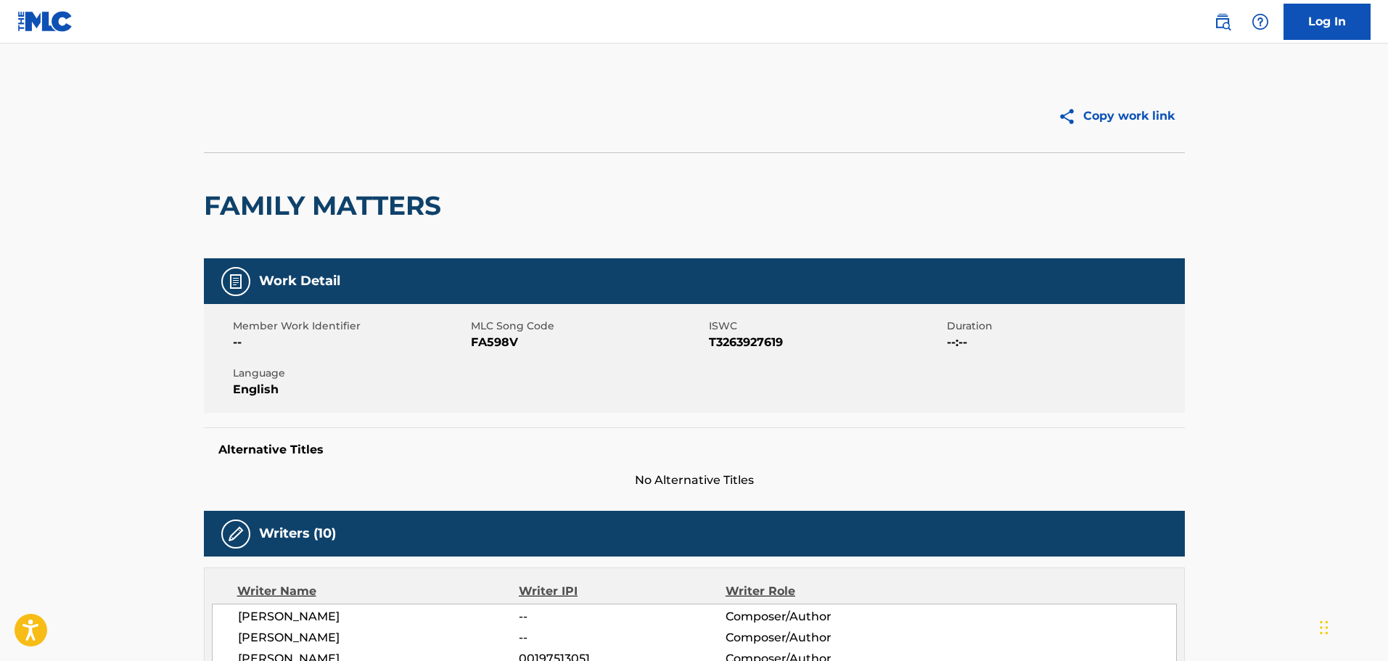  I want to click on div: Writer Name, so click(378, 591).